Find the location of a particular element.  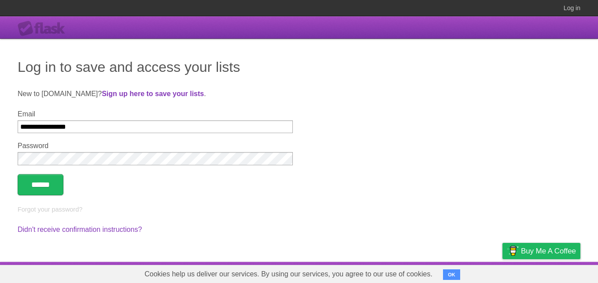

label: Password is located at coordinates (155, 146).